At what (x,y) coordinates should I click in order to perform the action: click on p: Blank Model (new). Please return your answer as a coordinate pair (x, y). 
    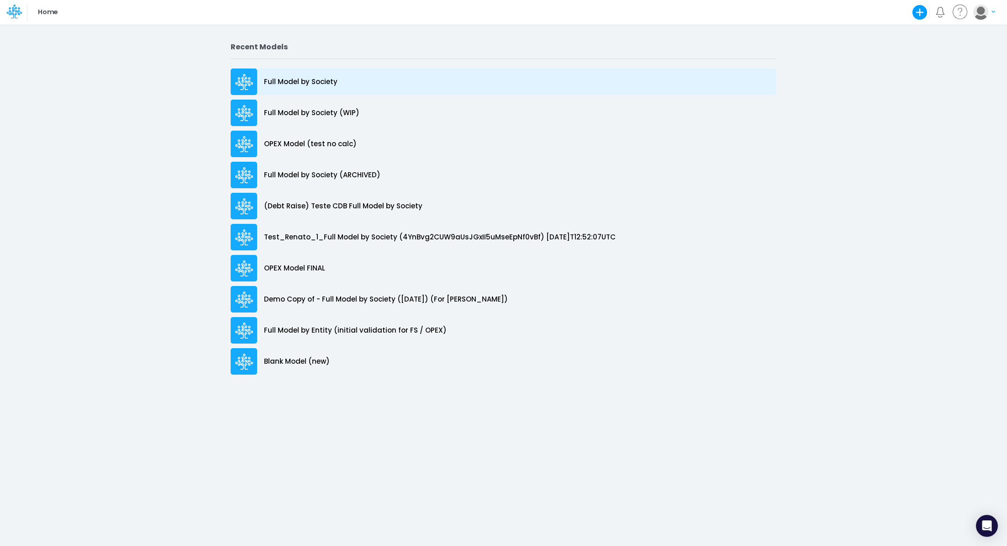
    Looking at the image, I should click on (297, 361).